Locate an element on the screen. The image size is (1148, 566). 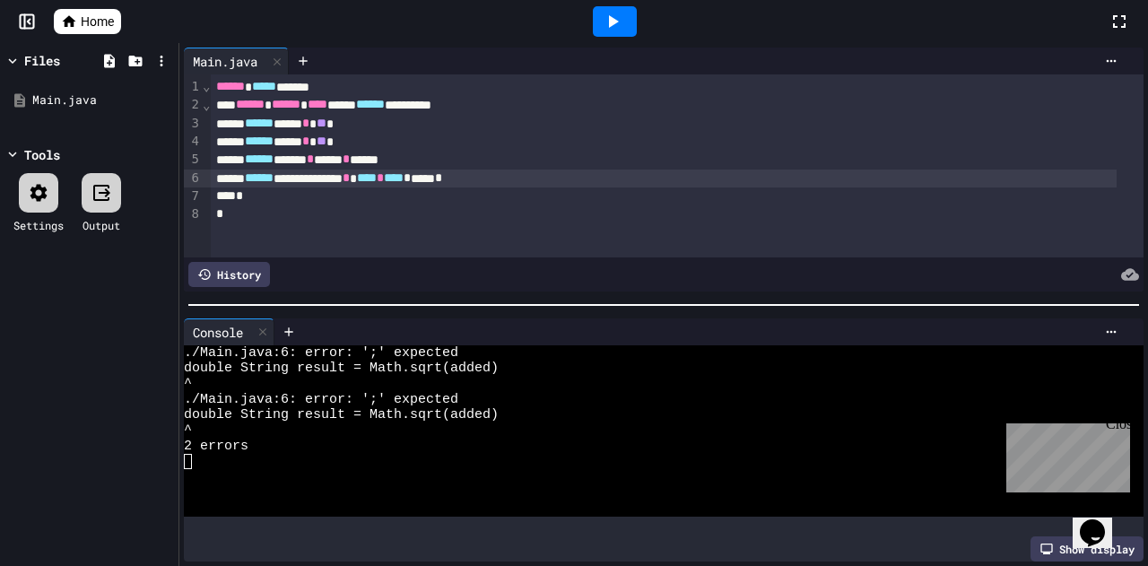
div: Files is located at coordinates (42, 60).